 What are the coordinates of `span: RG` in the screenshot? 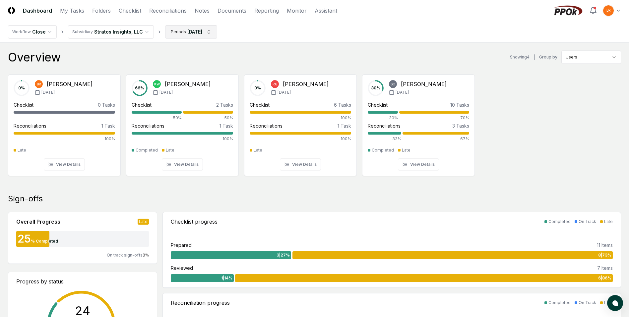 It's located at (275, 84).